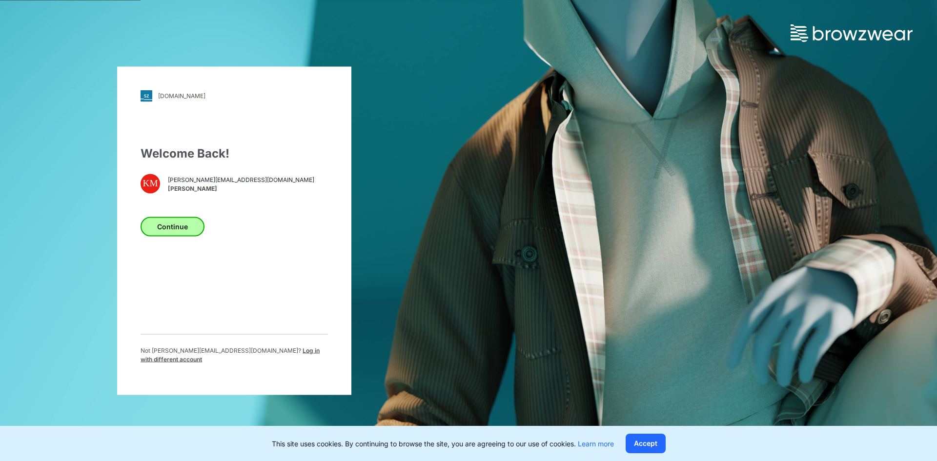 The image size is (937, 461). Describe the element at coordinates (852, 33) in the screenshot. I see `img: browzwear-logo.73288ffb.svg` at that location.